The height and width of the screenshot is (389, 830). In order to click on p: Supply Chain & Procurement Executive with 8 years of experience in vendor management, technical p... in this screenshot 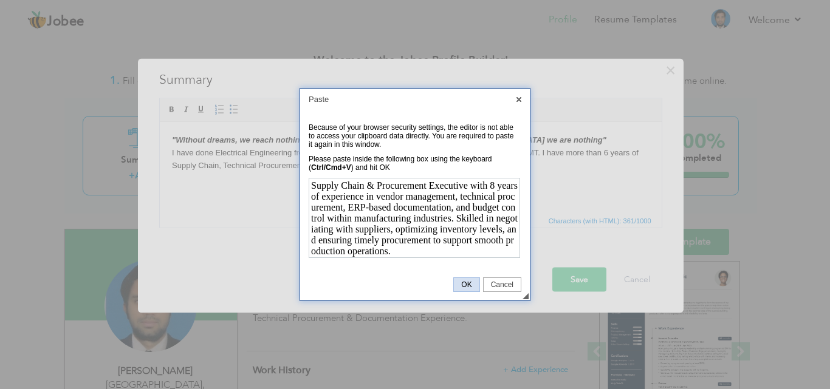, I will do `click(105, 40)`.